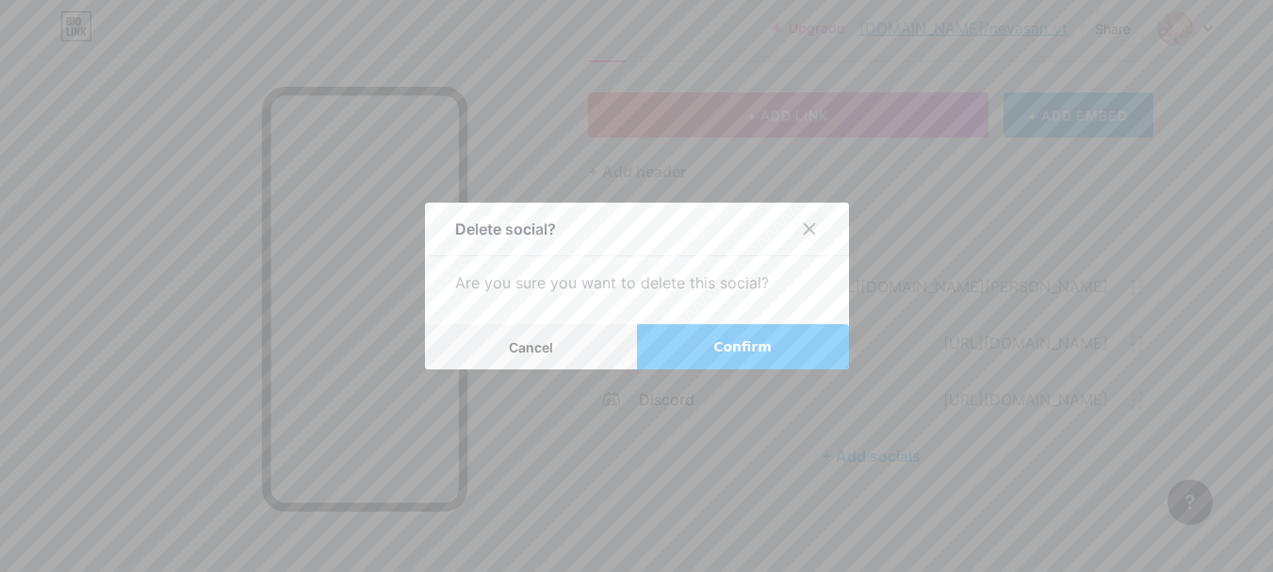 The width and height of the screenshot is (1273, 572). Describe the element at coordinates (530, 347) in the screenshot. I see `span: Cancel` at that location.